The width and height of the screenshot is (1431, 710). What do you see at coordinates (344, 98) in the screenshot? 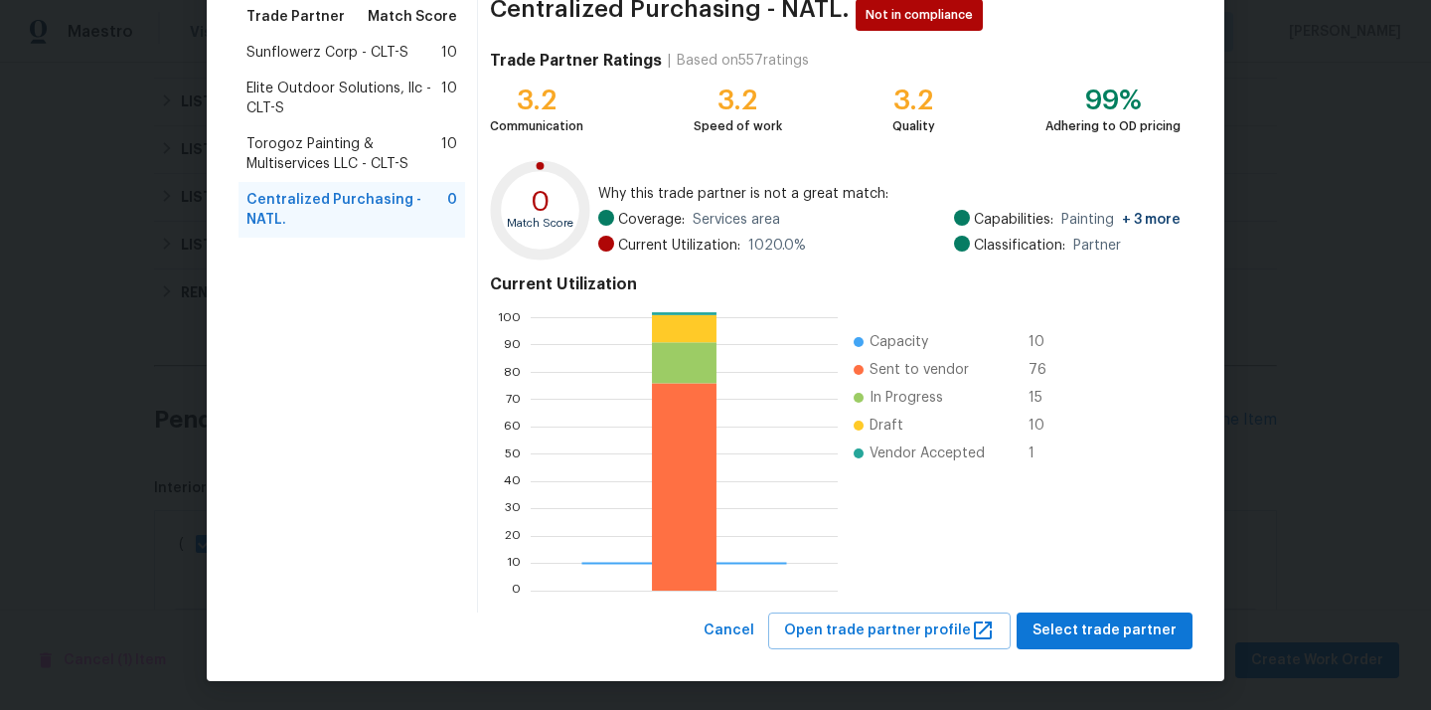
I see `span: Elite Outdoor Solutions, llc - CLT-S` at bounding box center [344, 98].